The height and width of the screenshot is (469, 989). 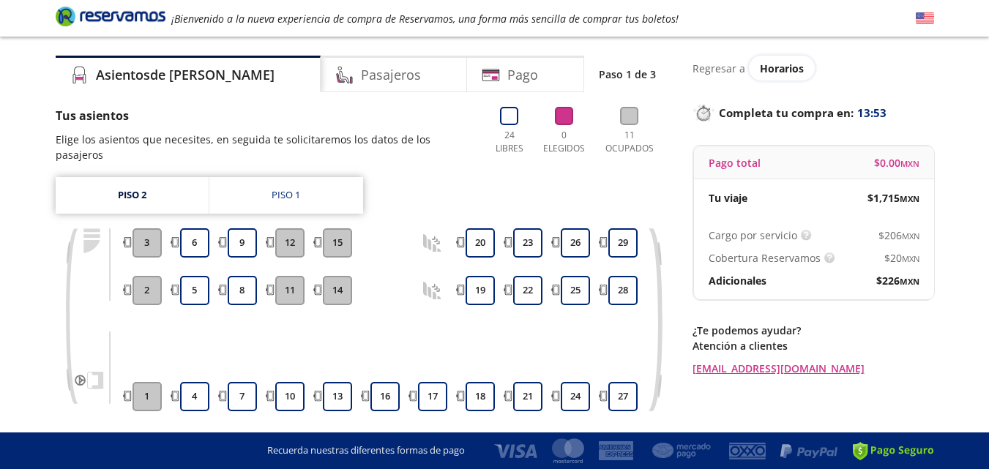 What do you see at coordinates (528, 243) in the screenshot?
I see `button: 23` at bounding box center [528, 243].